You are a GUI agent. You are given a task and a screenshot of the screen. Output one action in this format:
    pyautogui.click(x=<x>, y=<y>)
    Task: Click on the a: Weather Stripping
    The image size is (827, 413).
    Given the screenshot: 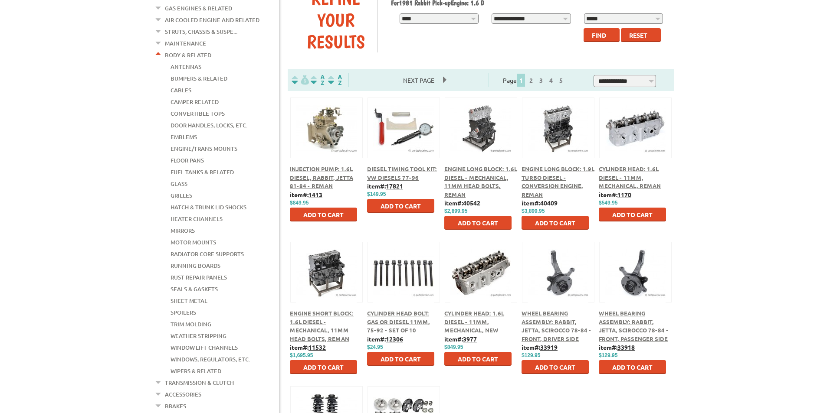 What is the action you would take?
    pyautogui.click(x=198, y=336)
    